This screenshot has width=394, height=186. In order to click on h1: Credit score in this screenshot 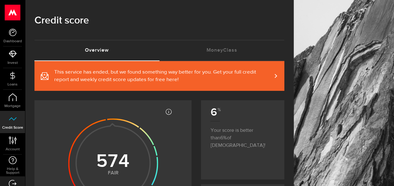, I will do `click(159, 21)`.